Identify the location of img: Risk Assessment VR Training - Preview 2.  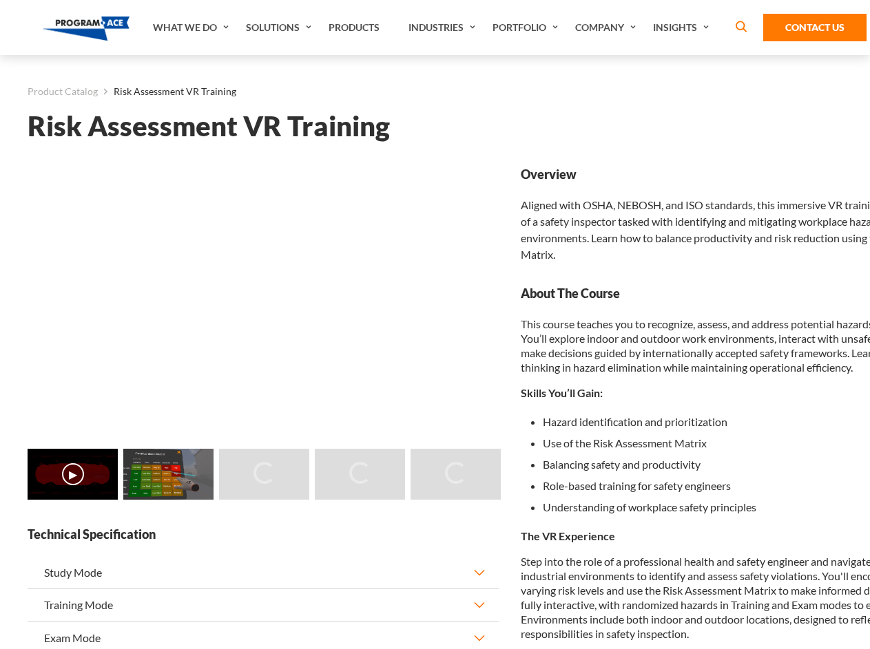
(264, 474).